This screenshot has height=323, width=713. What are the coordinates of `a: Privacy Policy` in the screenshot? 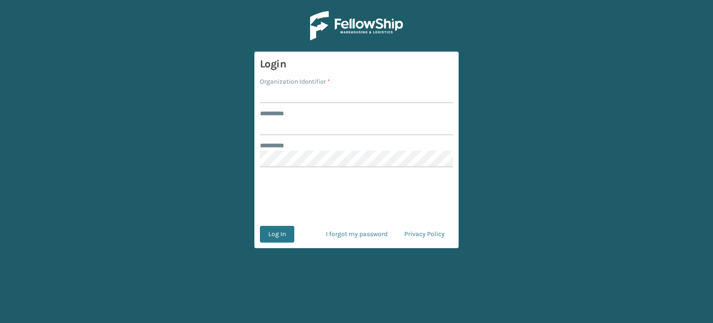 It's located at (424, 234).